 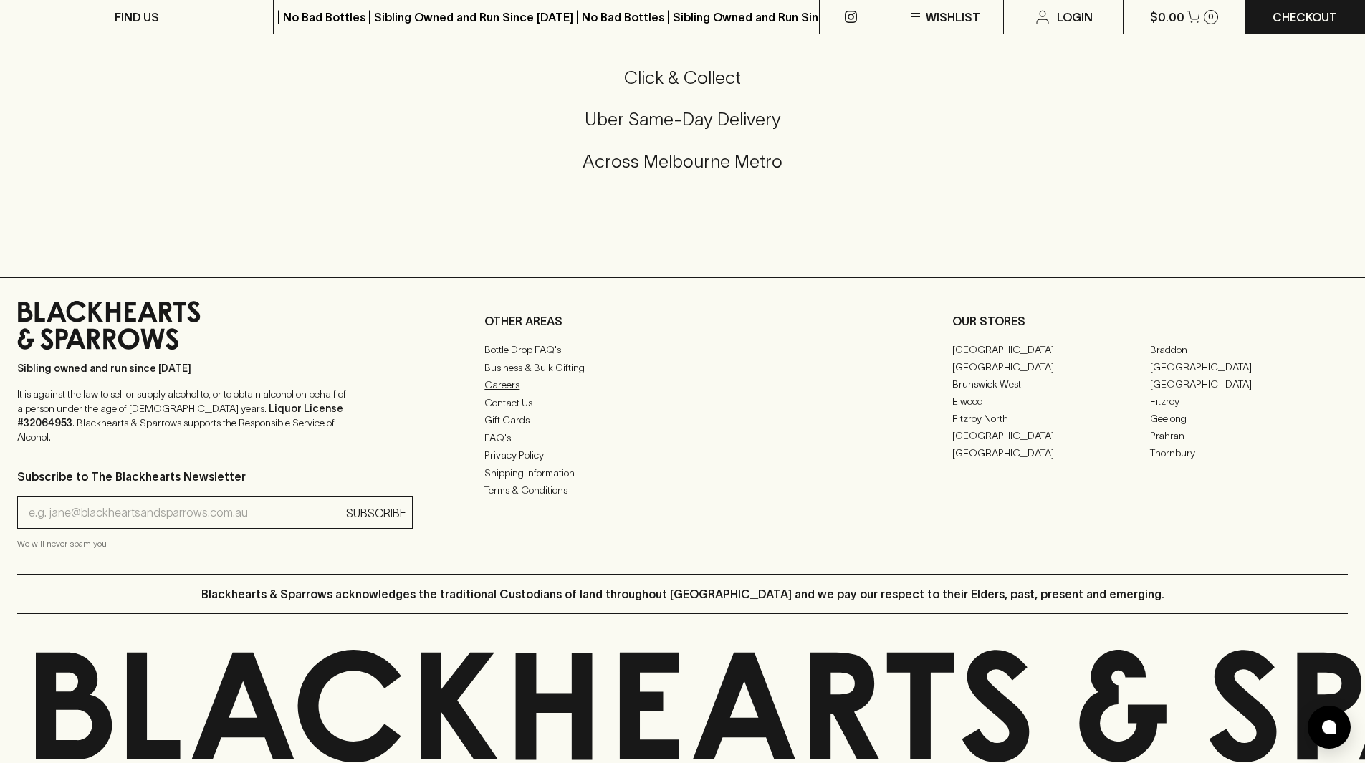 What do you see at coordinates (1249, 419) in the screenshot?
I see `a: Geelong` at bounding box center [1249, 419].